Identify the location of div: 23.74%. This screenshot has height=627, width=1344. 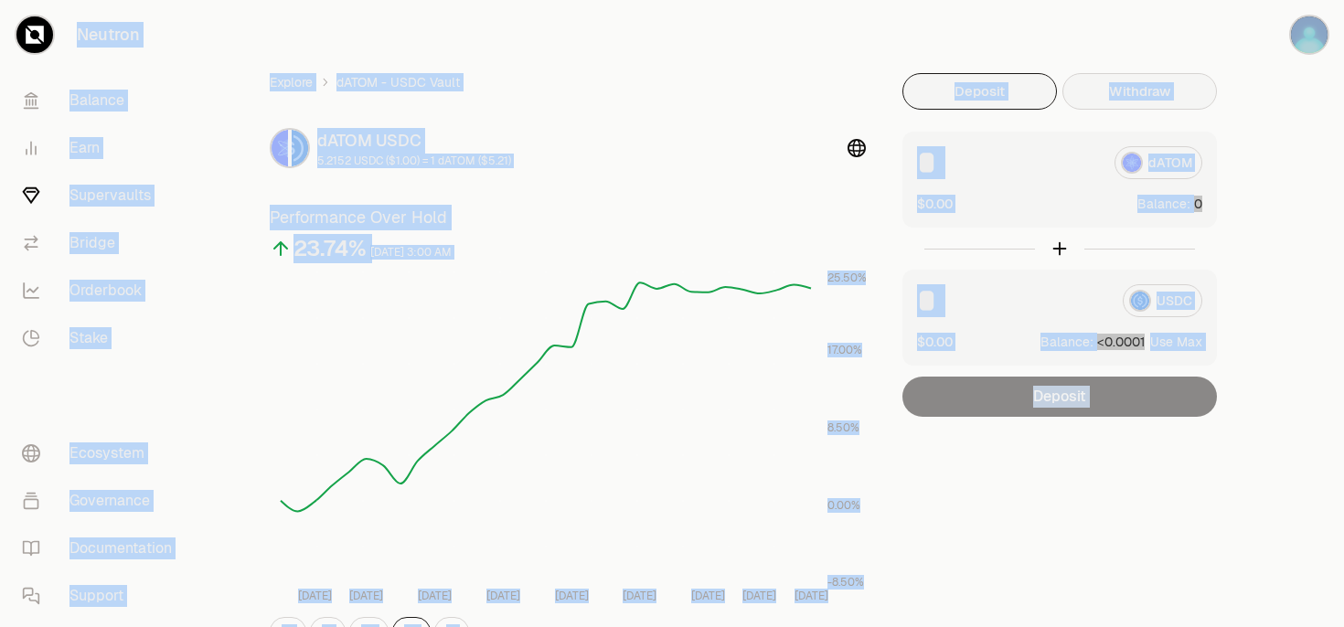
(330, 249).